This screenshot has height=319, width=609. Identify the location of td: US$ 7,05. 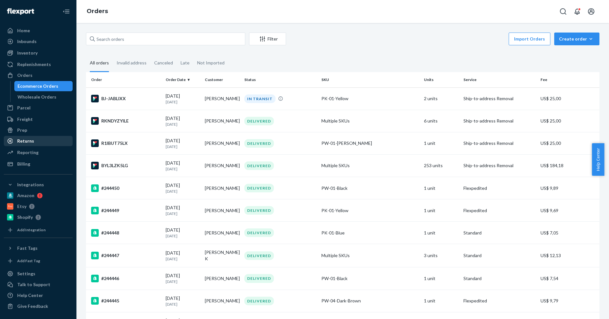
(569, 233).